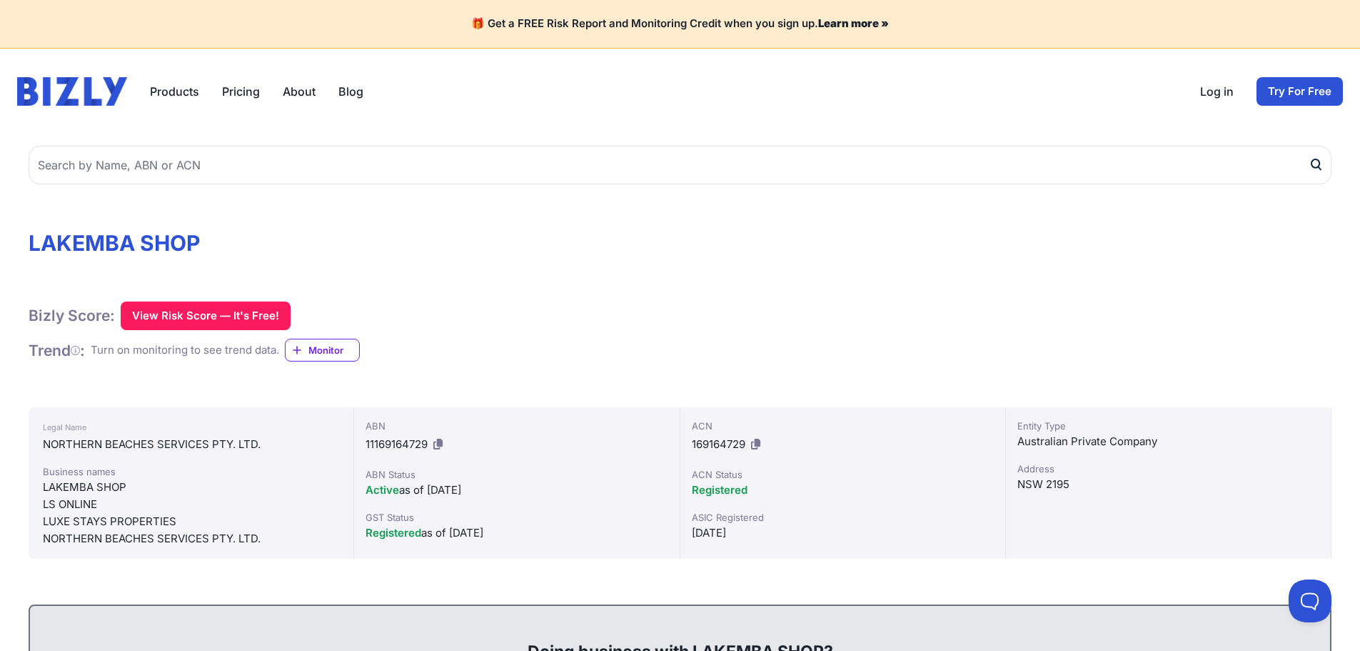 The width and height of the screenshot is (1360, 651). I want to click on button: View Risk Score — It's Free!, so click(206, 316).